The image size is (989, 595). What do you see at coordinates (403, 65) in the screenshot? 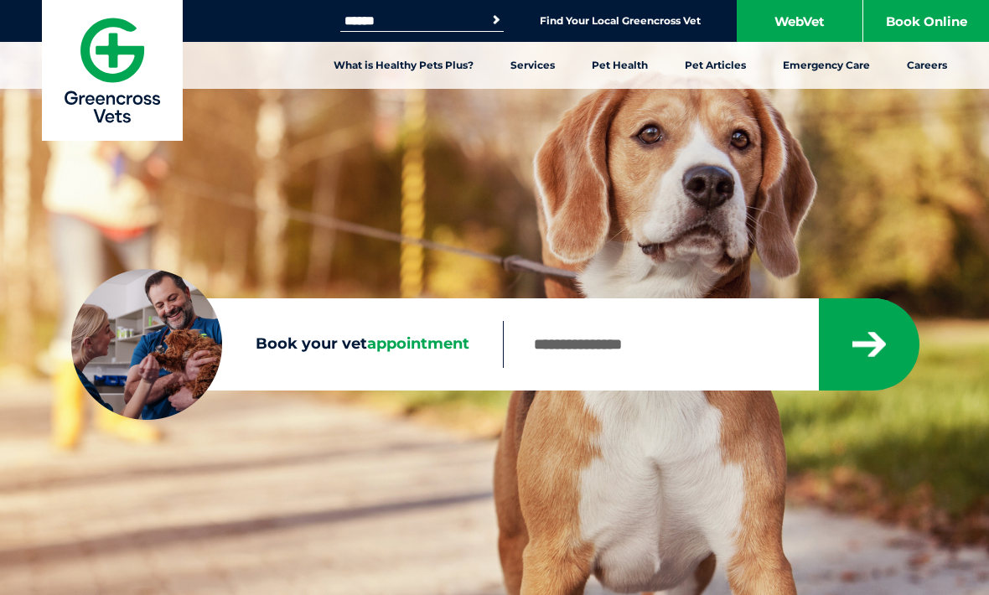
I see `a: What is Healthy Pets Plus?` at bounding box center [403, 65].